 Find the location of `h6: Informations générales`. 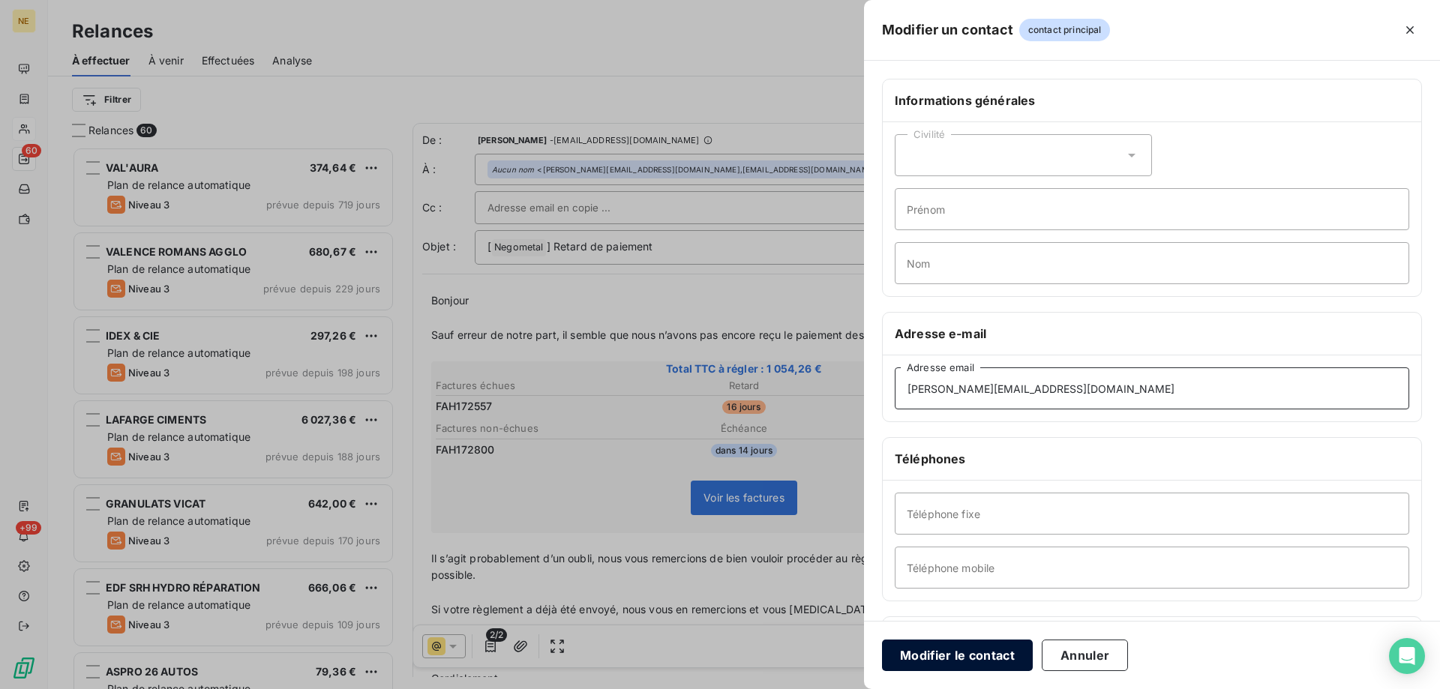

h6: Informations générales is located at coordinates (1152, 100).